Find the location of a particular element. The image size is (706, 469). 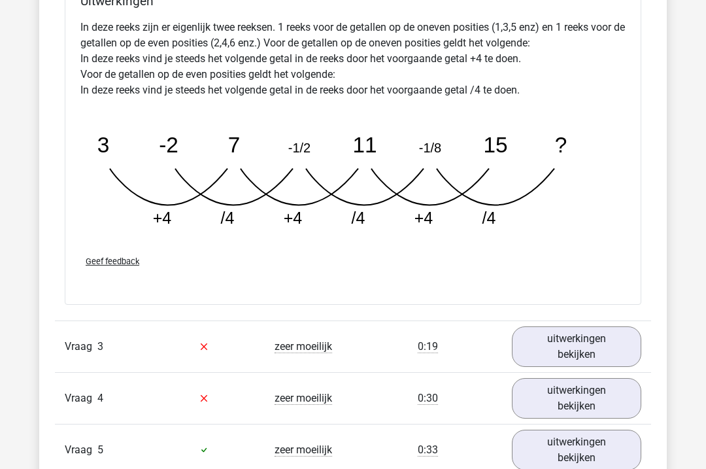

tspan: 3 is located at coordinates (103, 144).